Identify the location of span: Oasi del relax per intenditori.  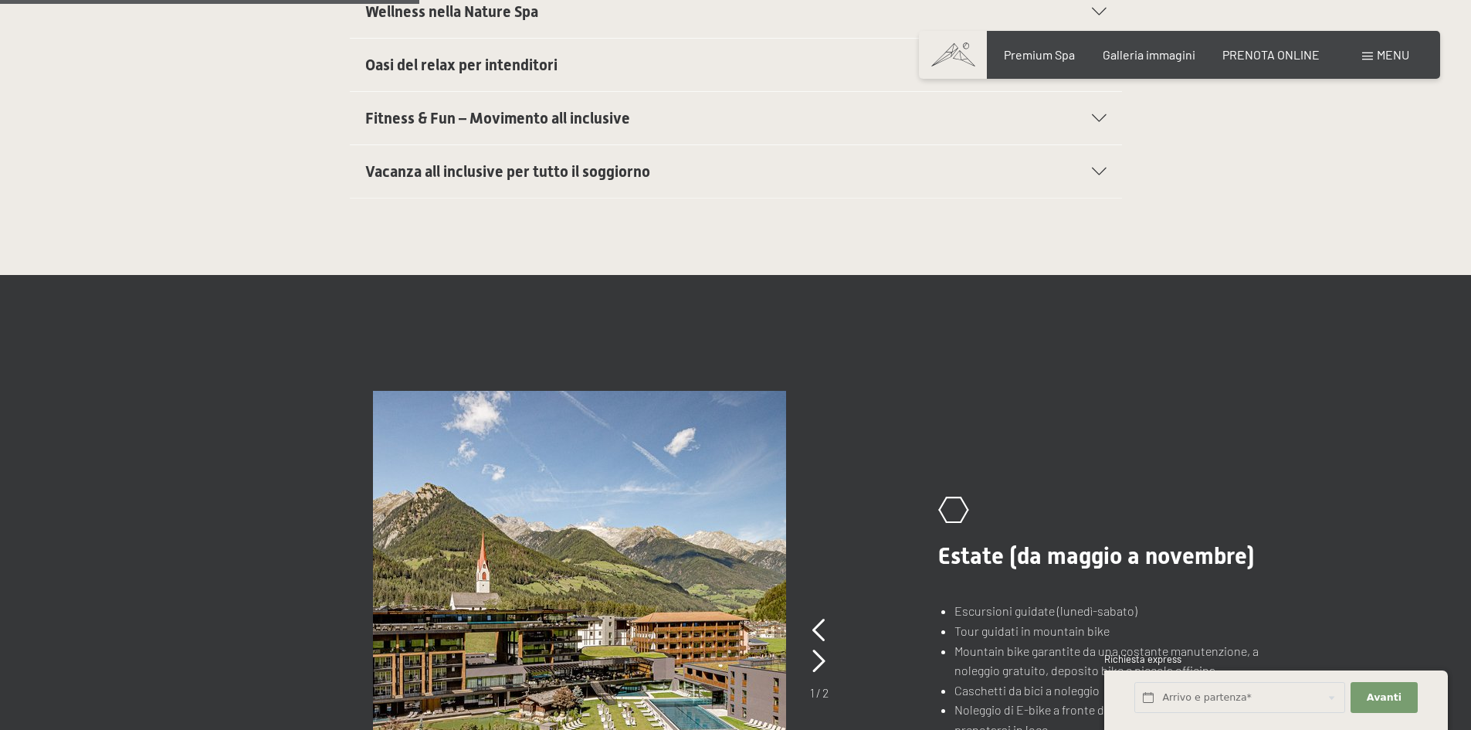
(461, 65).